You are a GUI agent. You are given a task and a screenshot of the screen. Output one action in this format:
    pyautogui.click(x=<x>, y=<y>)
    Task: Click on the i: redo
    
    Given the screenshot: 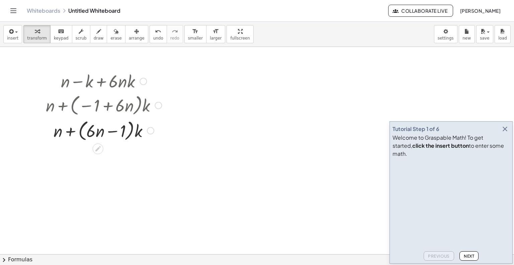 What is the action you would take?
    pyautogui.click(x=175, y=31)
    